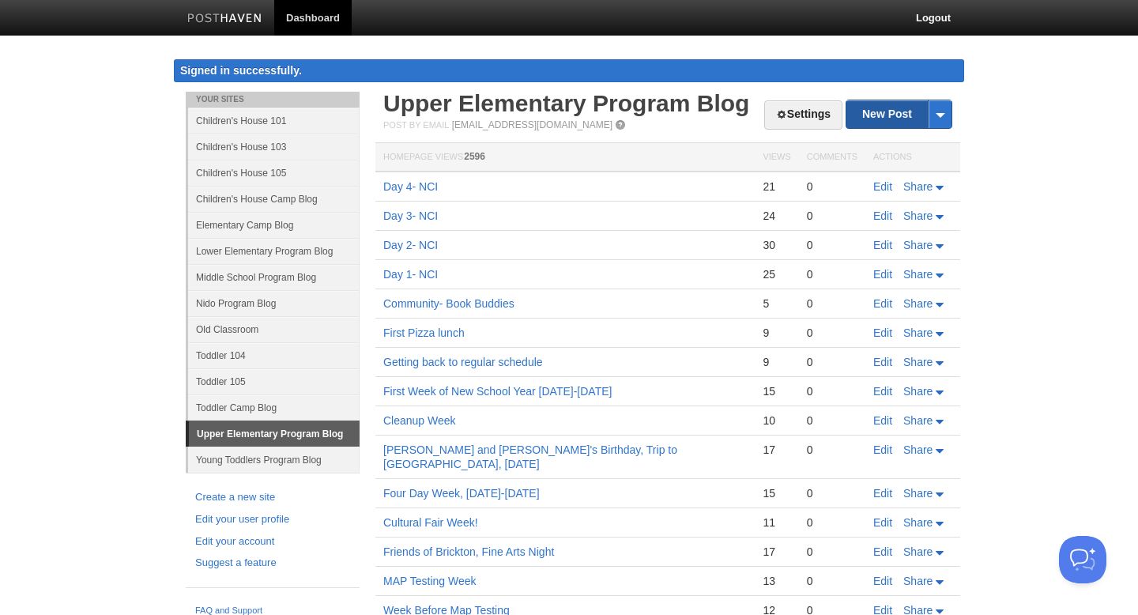 The height and width of the screenshot is (615, 1138). Describe the element at coordinates (430, 581) in the screenshot. I see `a: MAP Testing Week` at that location.